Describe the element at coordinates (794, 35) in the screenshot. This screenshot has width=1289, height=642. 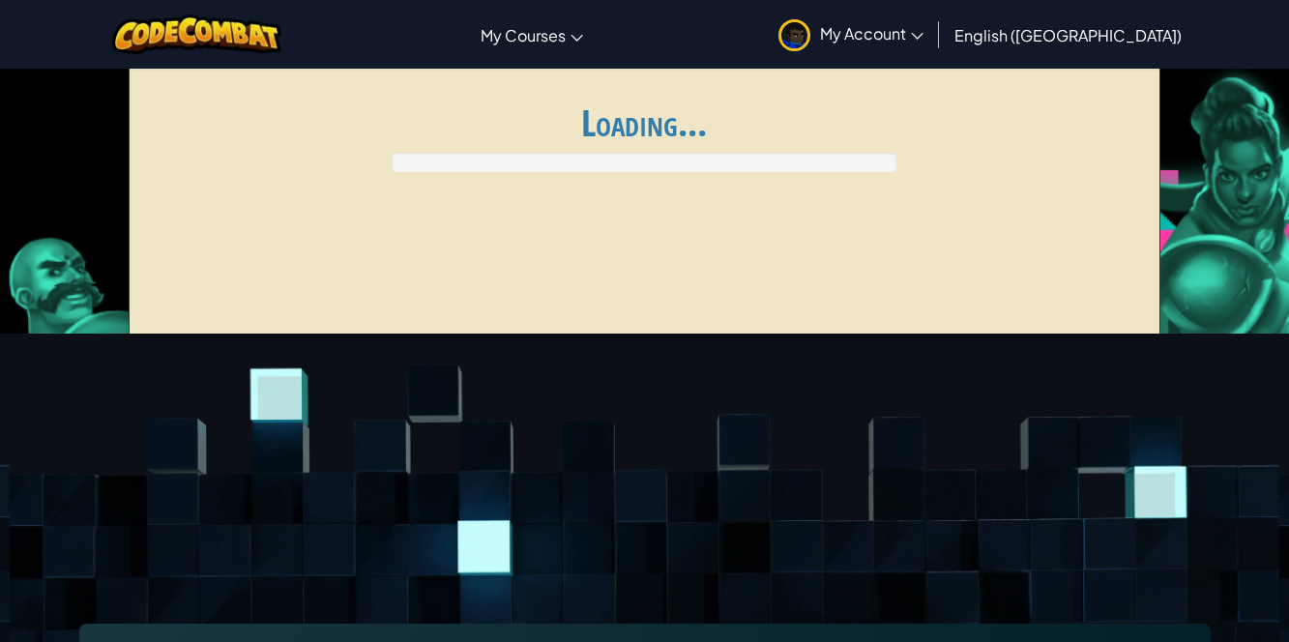
I see `img: avatar` at that location.